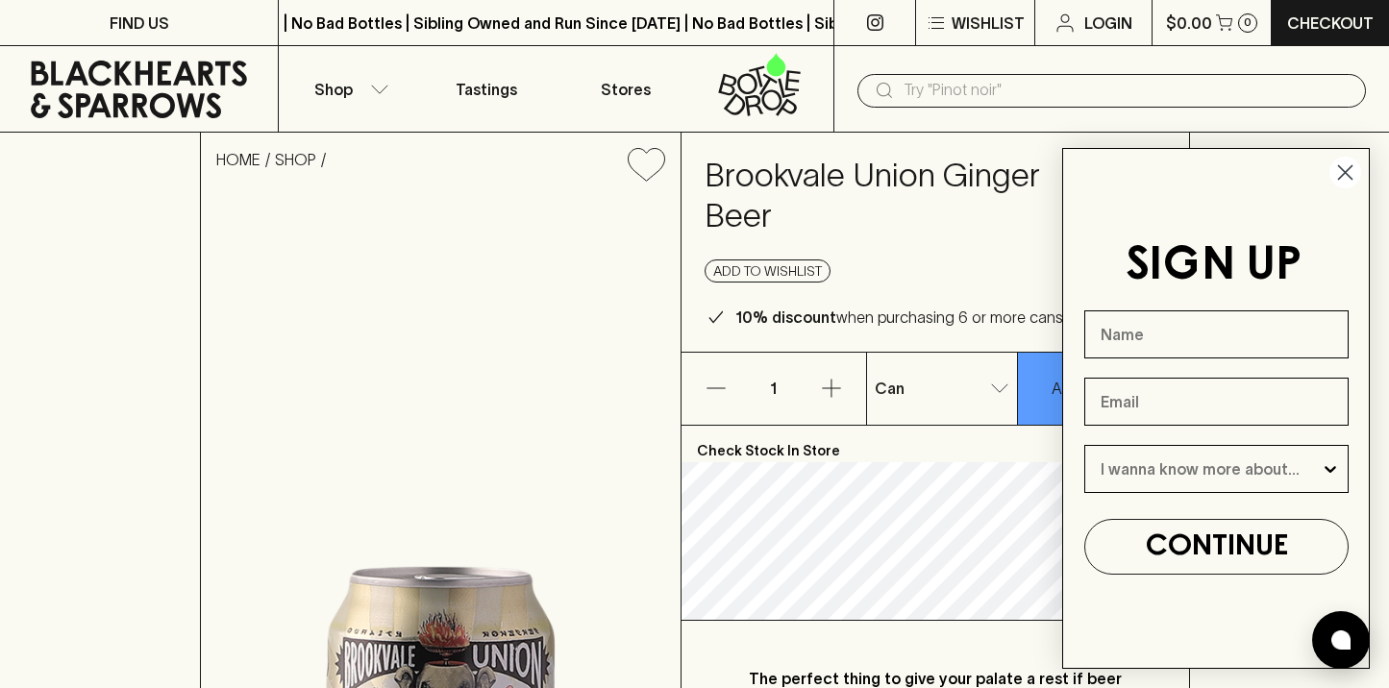  Describe the element at coordinates (1108, 23) in the screenshot. I see `p: Login` at that location.